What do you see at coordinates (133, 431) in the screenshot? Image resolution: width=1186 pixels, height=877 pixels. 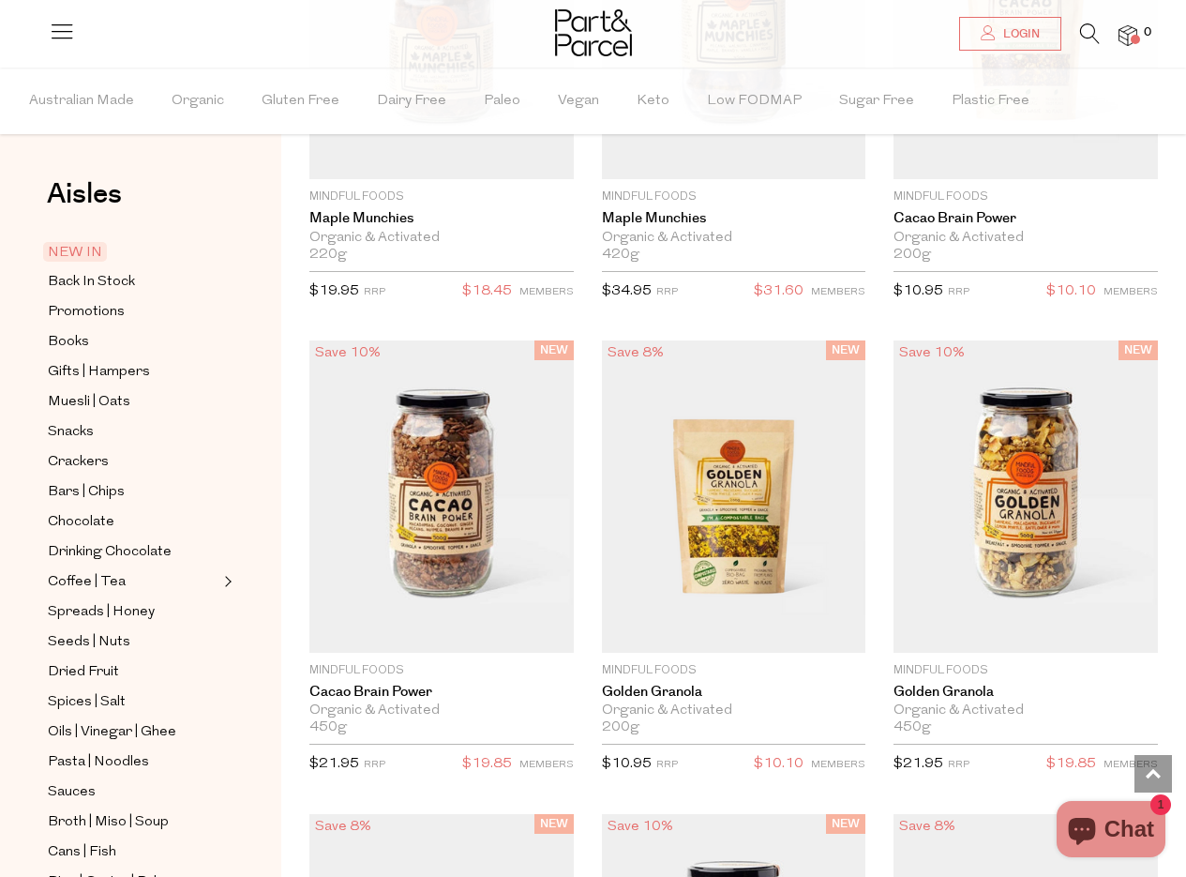 I see `a: Snacks` at bounding box center [133, 431].